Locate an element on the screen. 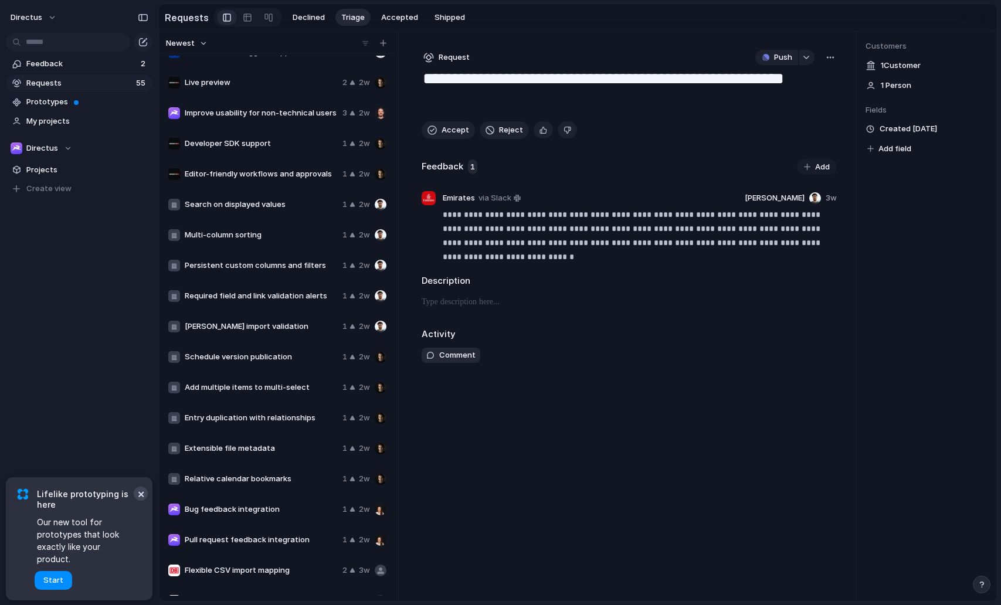 The height and width of the screenshot is (605, 1001). button: Comment is located at coordinates (451, 355).